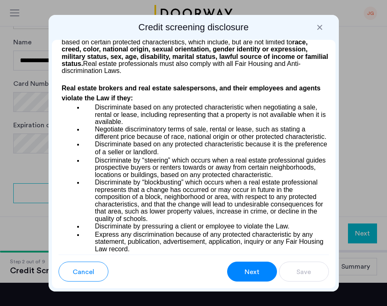  I want to click on p: Discriminate based on any protected characteristic when negotiating a sale, rental or lease, incl..., so click(206, 114).